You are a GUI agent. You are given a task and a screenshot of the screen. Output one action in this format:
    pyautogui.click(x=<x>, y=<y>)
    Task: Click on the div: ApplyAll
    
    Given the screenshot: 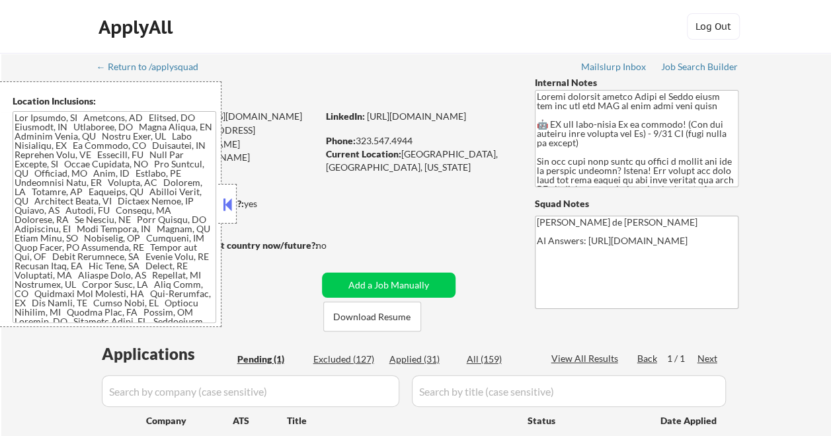 What is the action you would take?
    pyautogui.click(x=137, y=27)
    